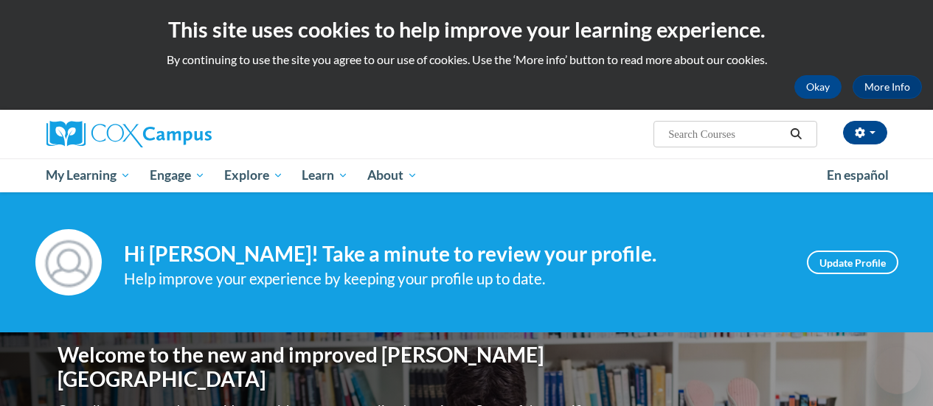 The image size is (933, 406). What do you see at coordinates (177, 175) in the screenshot?
I see `a: Engage` at bounding box center [177, 175].